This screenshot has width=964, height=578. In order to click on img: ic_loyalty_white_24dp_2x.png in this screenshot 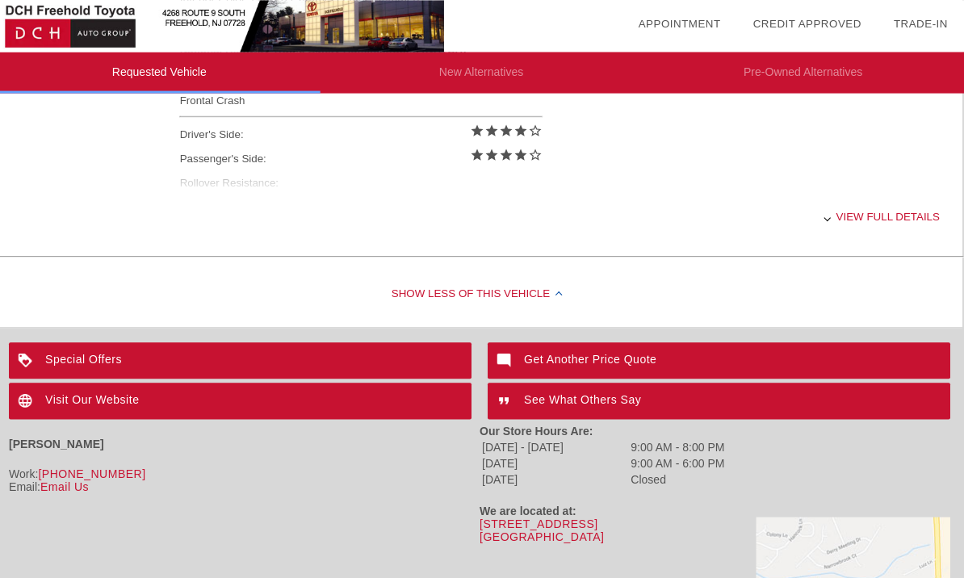, I will do `click(28, 359)`.